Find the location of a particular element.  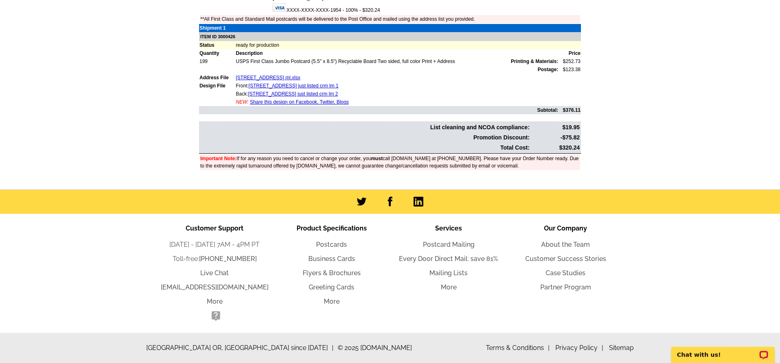

a: Business Cards is located at coordinates (331, 258).